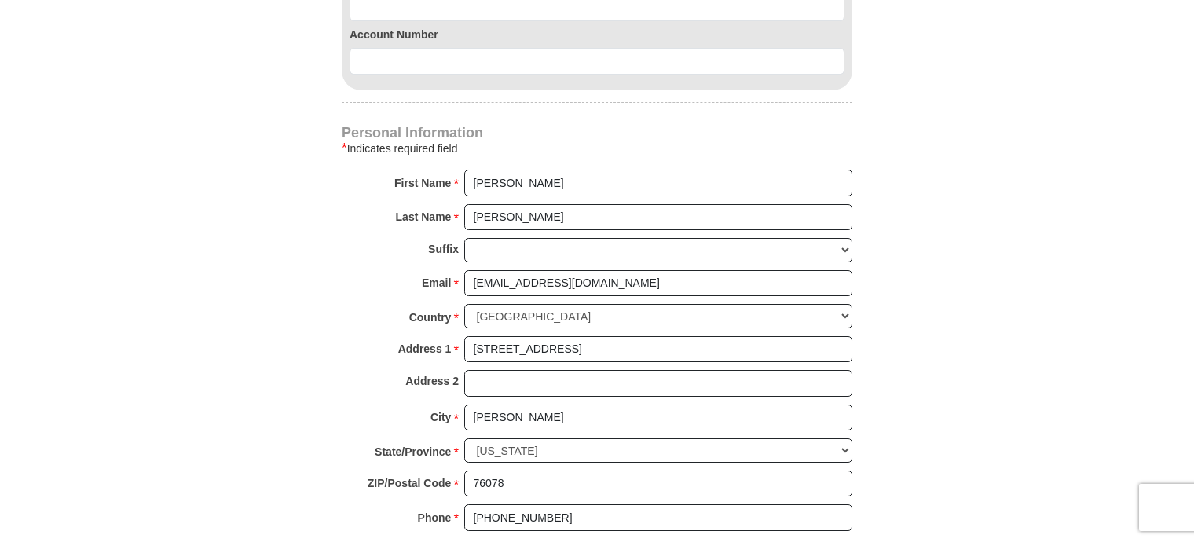 This screenshot has height=542, width=1194. I want to click on strong: Phone, so click(434, 518).